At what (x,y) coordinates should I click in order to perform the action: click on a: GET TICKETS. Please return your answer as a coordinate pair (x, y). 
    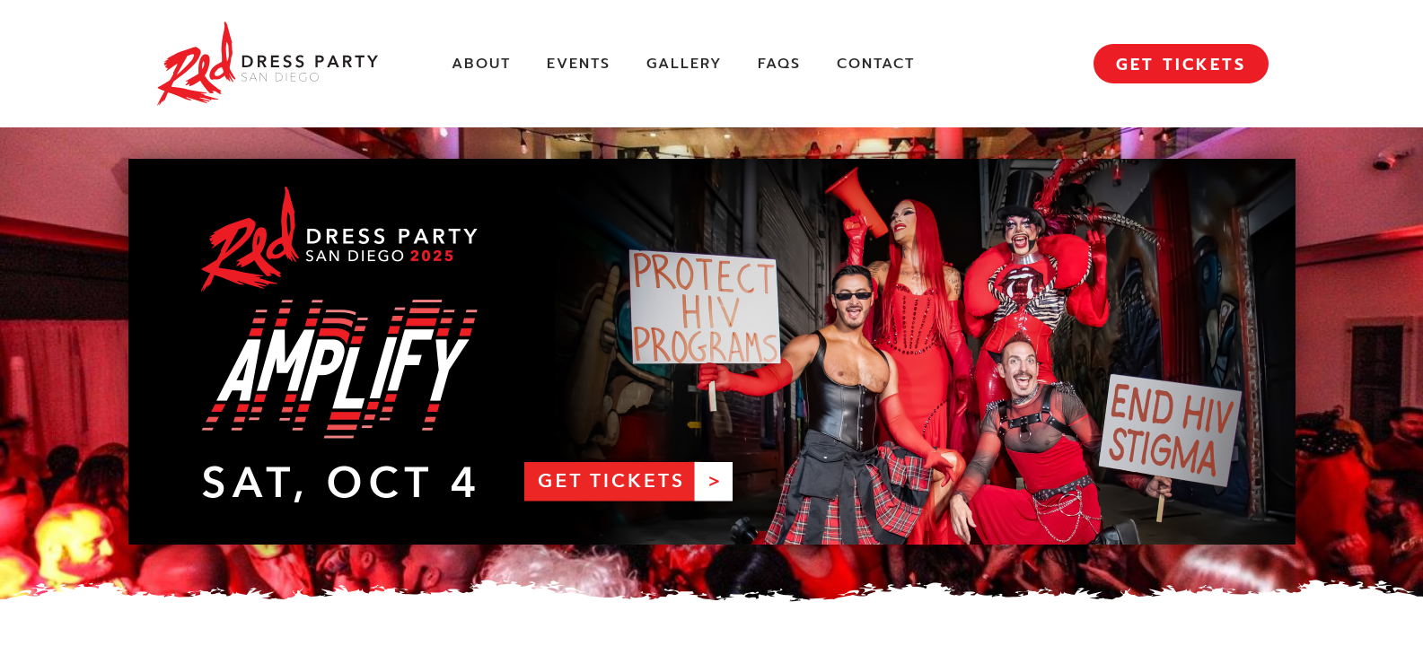
    Looking at the image, I should click on (1180, 64).